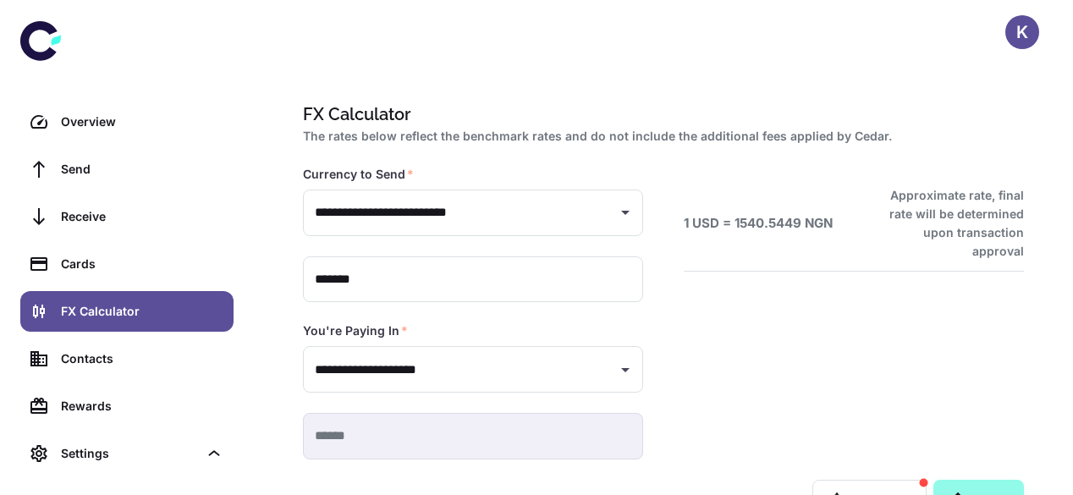 The height and width of the screenshot is (495, 1073). Describe the element at coordinates (142, 122) in the screenshot. I see `div: Overview` at that location.